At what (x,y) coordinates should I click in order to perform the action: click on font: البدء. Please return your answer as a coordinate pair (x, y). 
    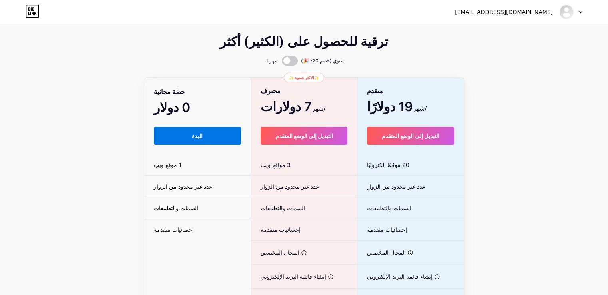
    Looking at the image, I should click on (198, 136).